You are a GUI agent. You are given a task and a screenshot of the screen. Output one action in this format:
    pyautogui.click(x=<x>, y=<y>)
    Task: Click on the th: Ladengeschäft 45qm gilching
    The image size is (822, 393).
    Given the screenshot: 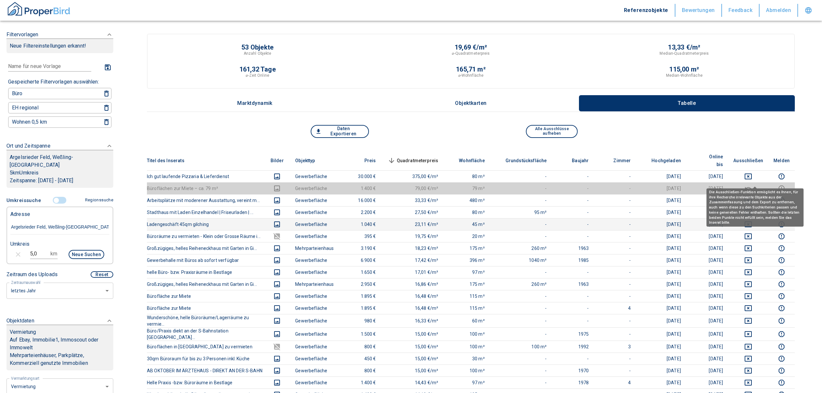 What is the action you would take?
    pyautogui.click(x=206, y=224)
    